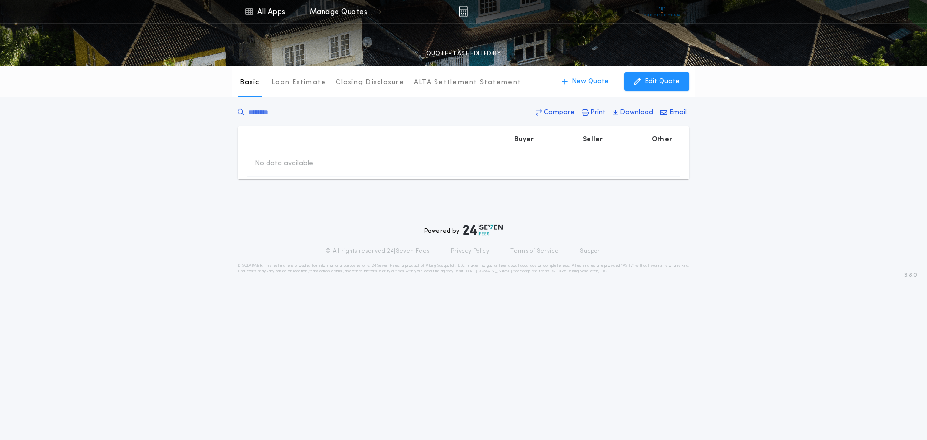 Image resolution: width=927 pixels, height=440 pixels. Describe the element at coordinates (678, 112) in the screenshot. I see `p: Email` at that location.